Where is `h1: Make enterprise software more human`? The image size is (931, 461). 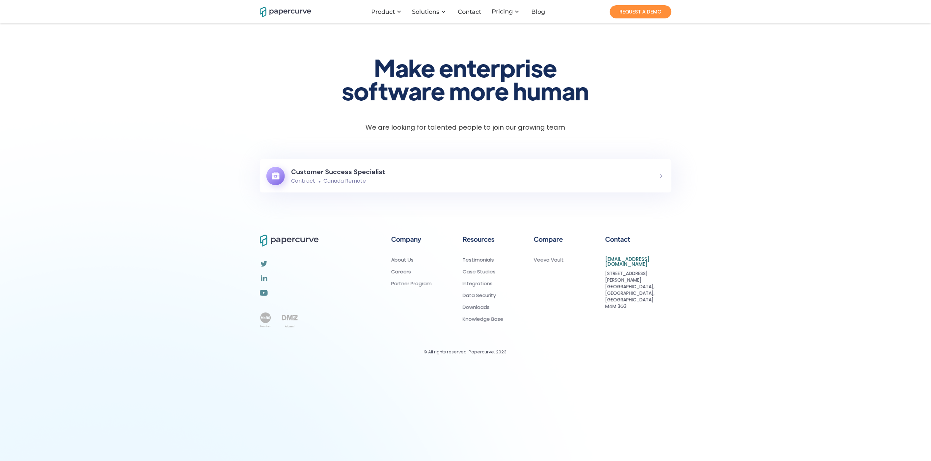
h1: Make enterprise software more human is located at coordinates (466, 79).